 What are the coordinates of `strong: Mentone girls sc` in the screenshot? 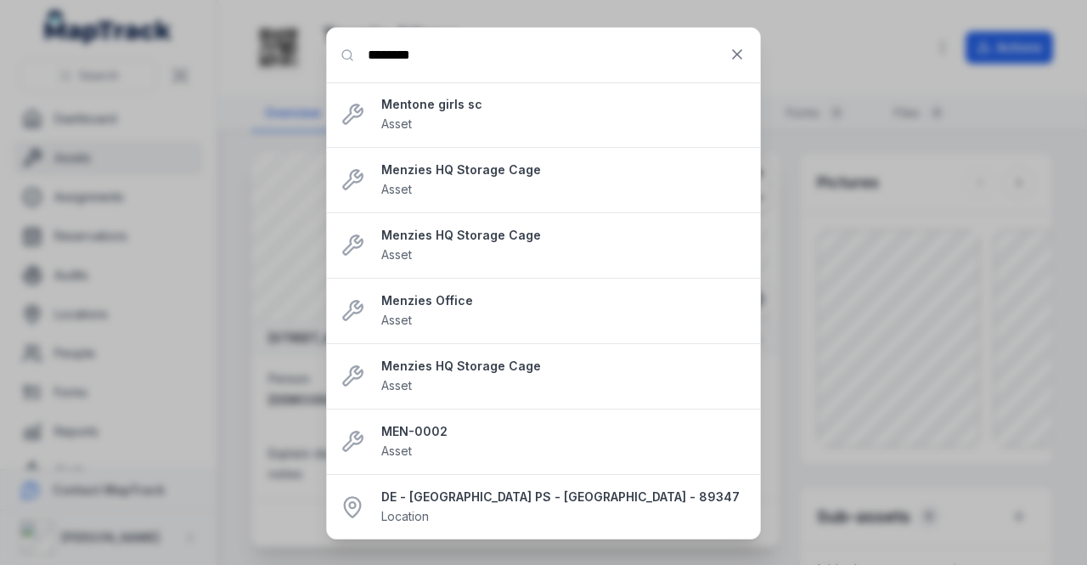 It's located at (564, 104).